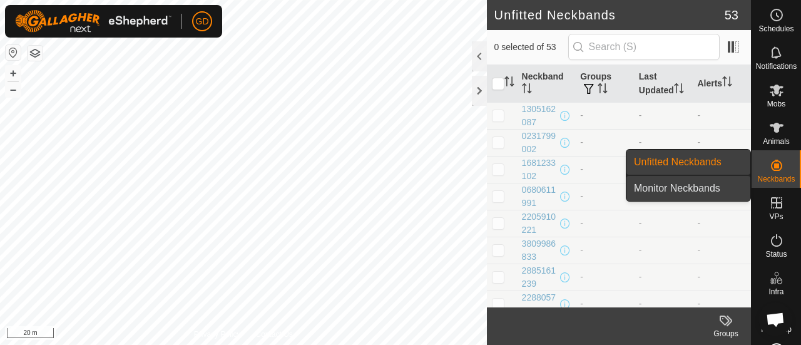 This screenshot has width=801, height=345. What do you see at coordinates (688, 188) in the screenshot?
I see `li: Monitor Neckbands` at bounding box center [688, 188].